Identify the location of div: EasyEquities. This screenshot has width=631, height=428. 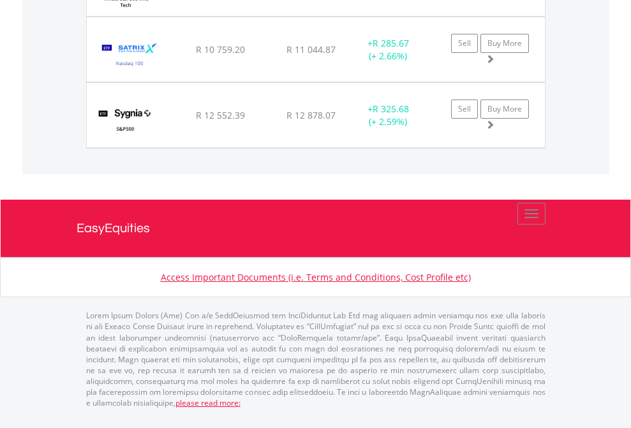
(316, 228).